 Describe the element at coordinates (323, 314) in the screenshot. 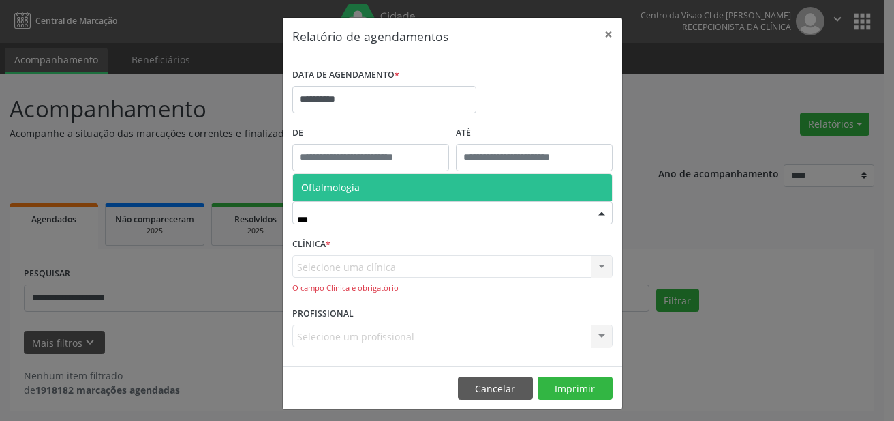

I see `label: PROFISSIONAL` at that location.